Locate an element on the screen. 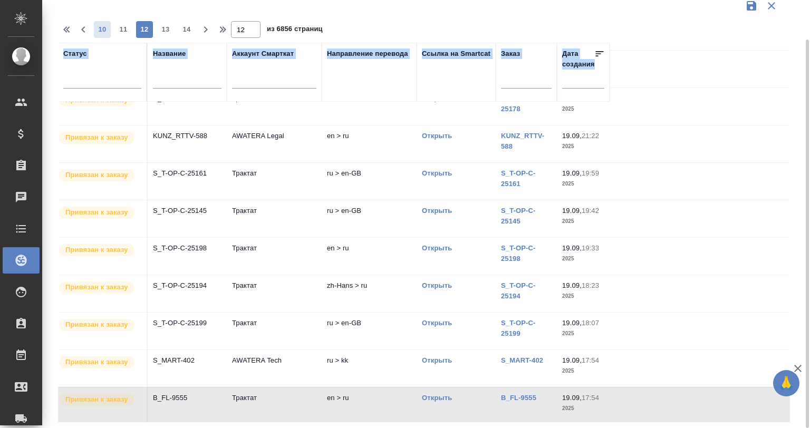 The image size is (810, 428). p: 20.09, is located at coordinates (571, 98).